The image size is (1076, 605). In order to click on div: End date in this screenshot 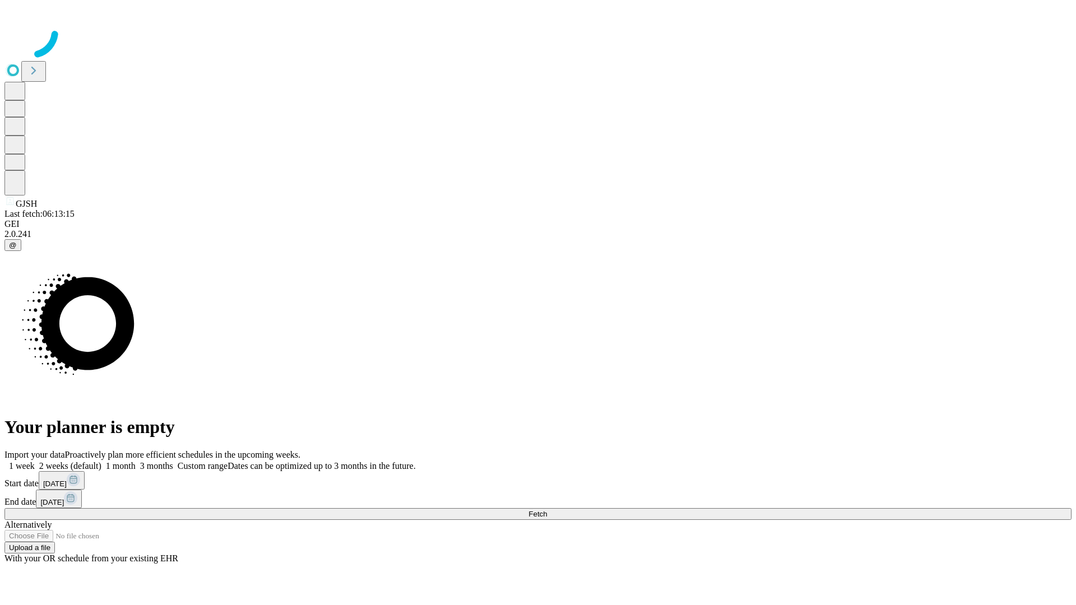, I will do `click(538, 499)`.